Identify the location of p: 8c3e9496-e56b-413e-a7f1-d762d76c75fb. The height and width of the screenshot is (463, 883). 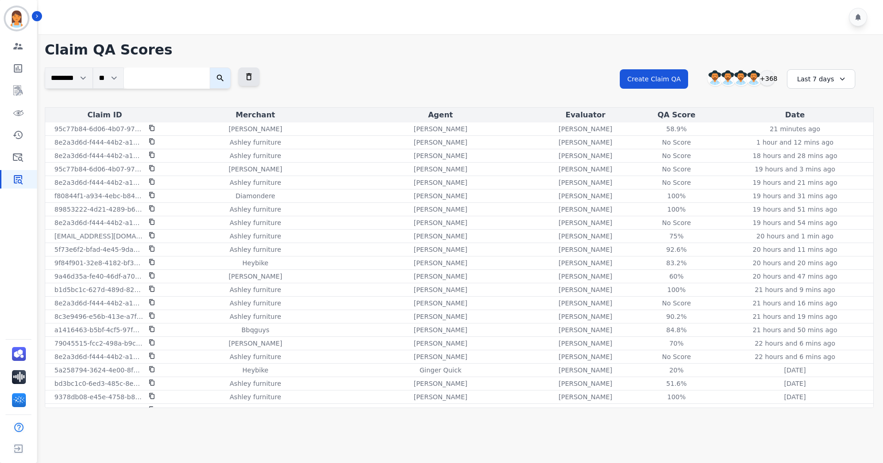
(99, 317).